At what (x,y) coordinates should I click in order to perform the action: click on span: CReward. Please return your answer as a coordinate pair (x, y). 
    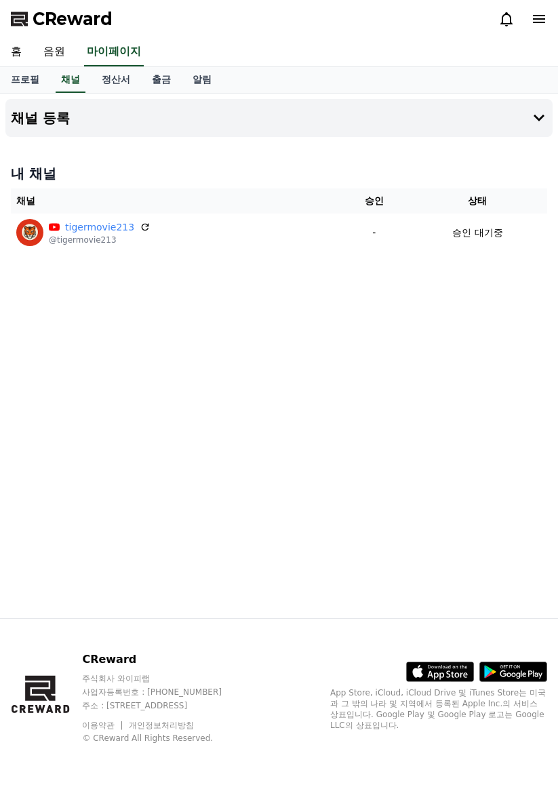
    Looking at the image, I should click on (72, 19).